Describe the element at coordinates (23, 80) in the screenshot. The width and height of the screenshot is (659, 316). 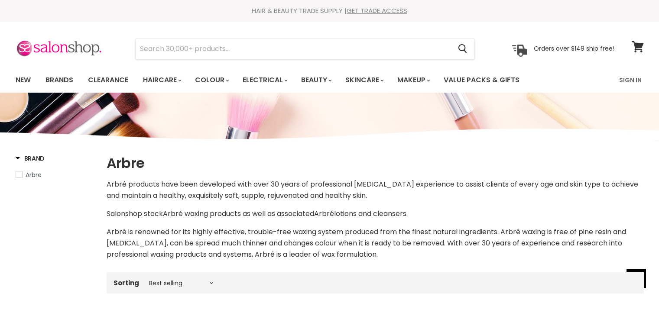
I see `a: New` at that location.